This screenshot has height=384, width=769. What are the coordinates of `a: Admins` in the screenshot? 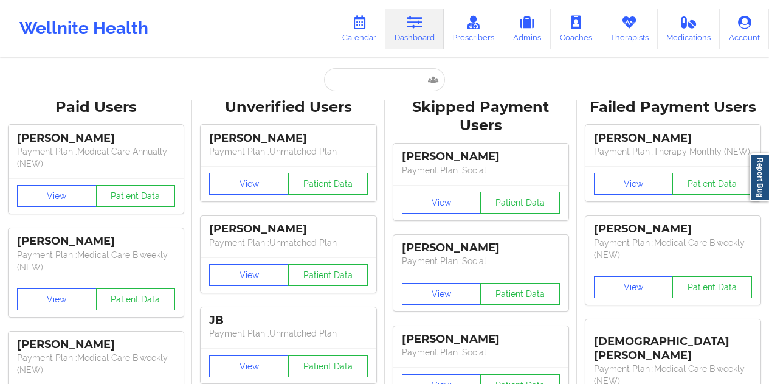 It's located at (527, 29).